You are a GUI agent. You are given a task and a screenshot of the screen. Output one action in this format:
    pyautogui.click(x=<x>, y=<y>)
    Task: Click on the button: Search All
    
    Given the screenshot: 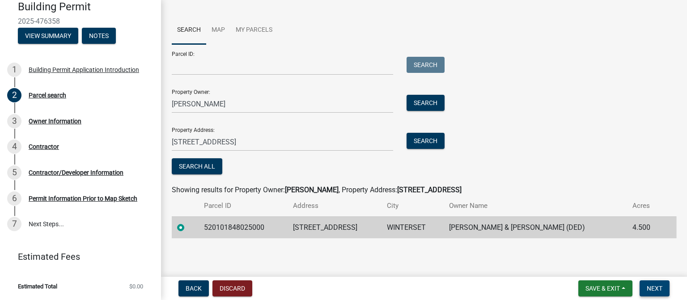 What is the action you would take?
    pyautogui.click(x=197, y=166)
    